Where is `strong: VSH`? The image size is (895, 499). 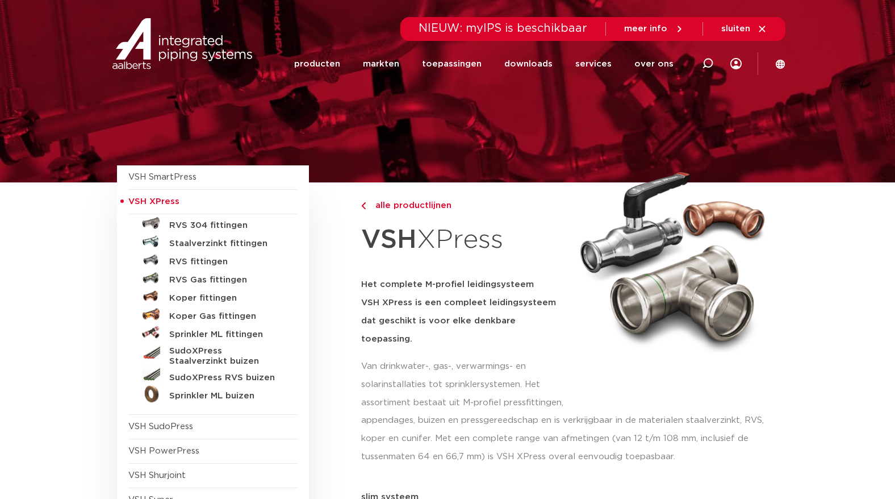 strong: VSH is located at coordinates (389, 240).